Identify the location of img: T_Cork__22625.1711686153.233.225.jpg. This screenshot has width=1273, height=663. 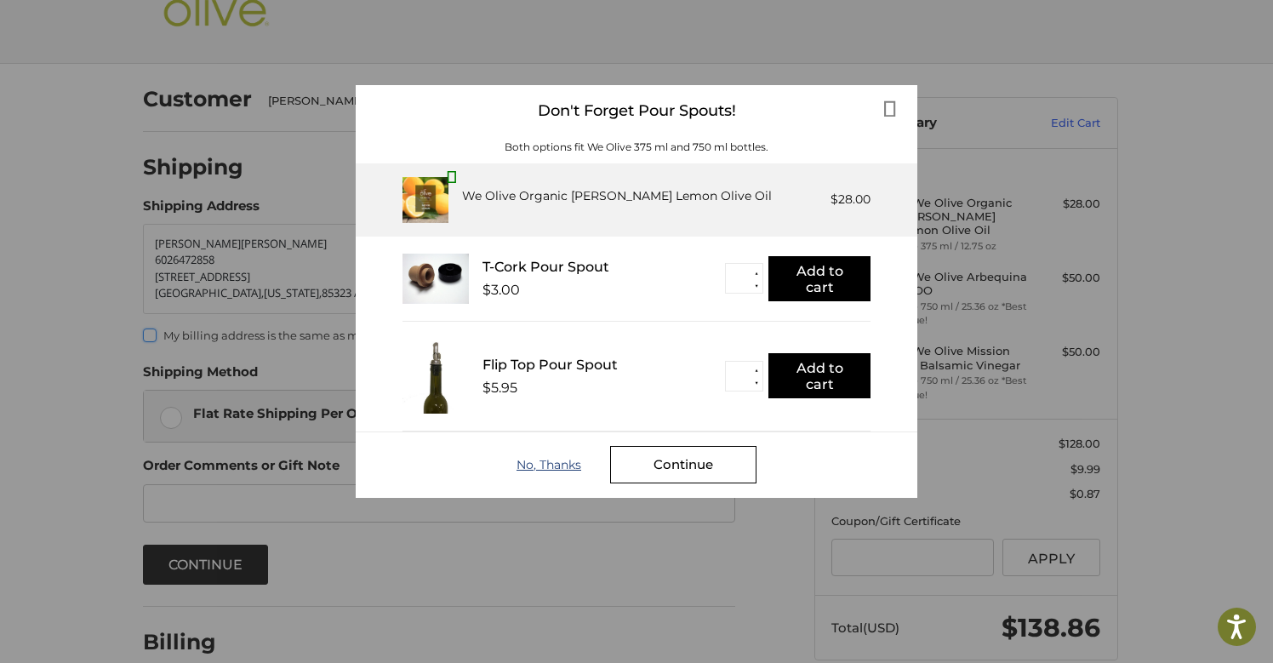
(436, 278).